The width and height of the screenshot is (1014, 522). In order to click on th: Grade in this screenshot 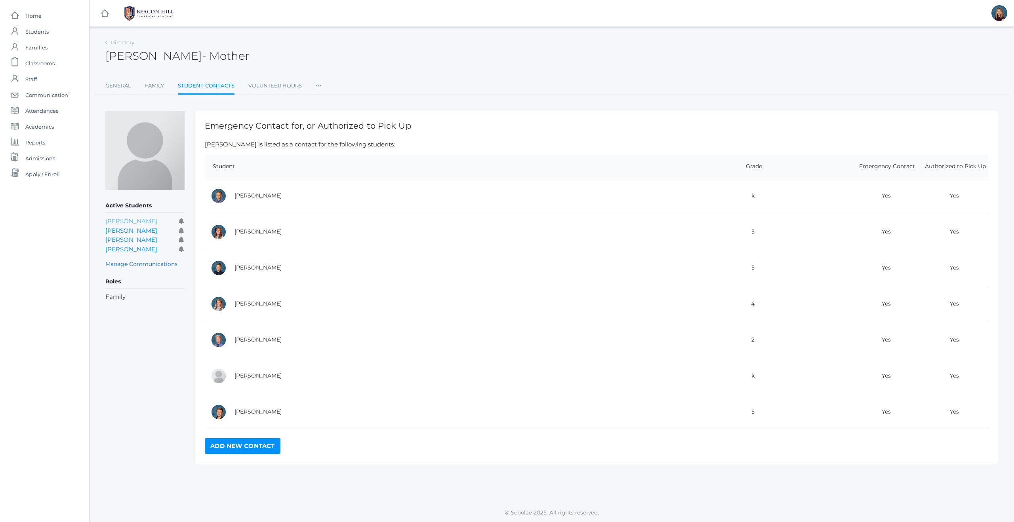, I will do `click(751, 167)`.